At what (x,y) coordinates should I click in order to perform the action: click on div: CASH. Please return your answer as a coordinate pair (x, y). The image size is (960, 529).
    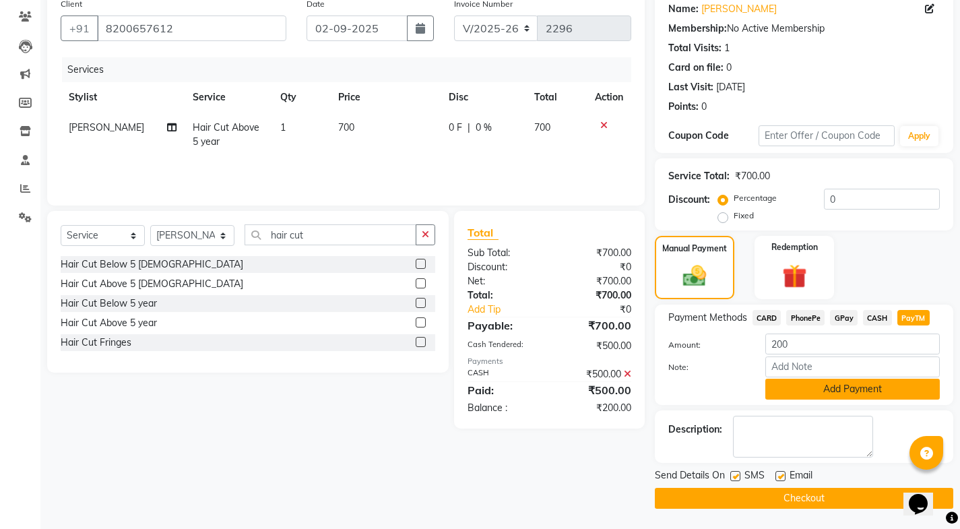
    Looking at the image, I should click on (503, 374).